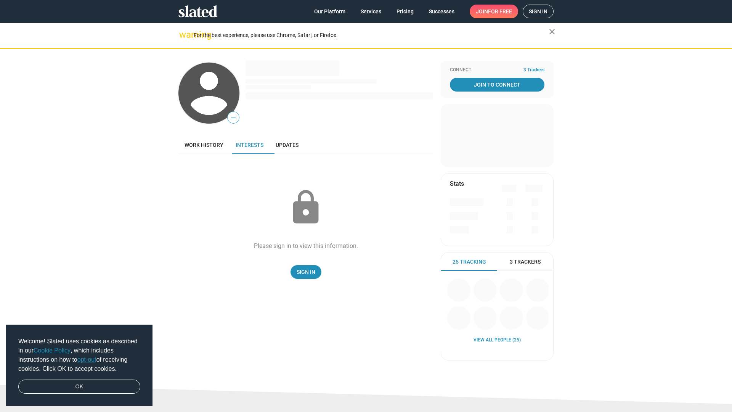  What do you see at coordinates (538, 11) in the screenshot?
I see `span: Sign in` at bounding box center [538, 11].